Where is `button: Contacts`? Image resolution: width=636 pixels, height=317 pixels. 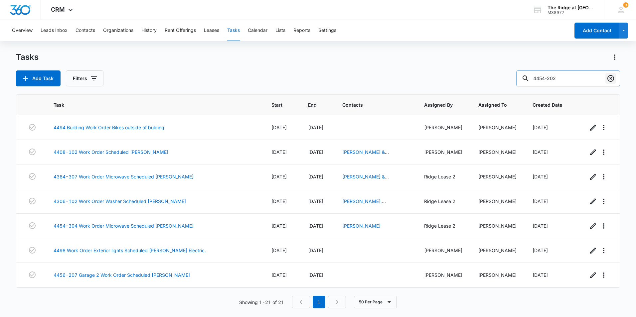
button: Contacts is located at coordinates (85, 31).